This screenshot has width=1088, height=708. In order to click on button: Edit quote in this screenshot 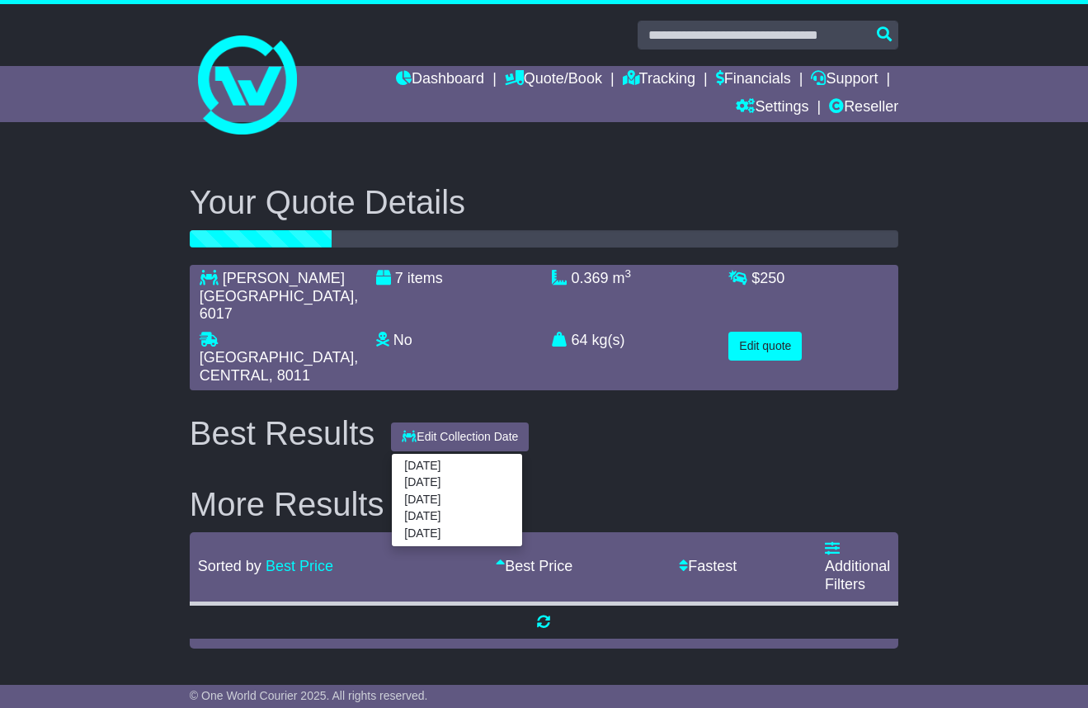, I will do `click(765, 346)`.